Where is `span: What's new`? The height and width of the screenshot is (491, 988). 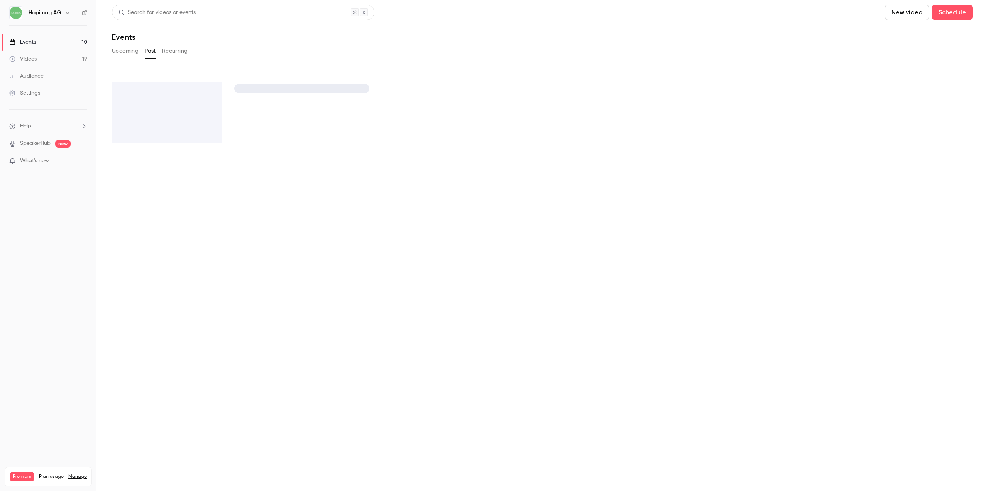
span: What's new is located at coordinates (34, 161).